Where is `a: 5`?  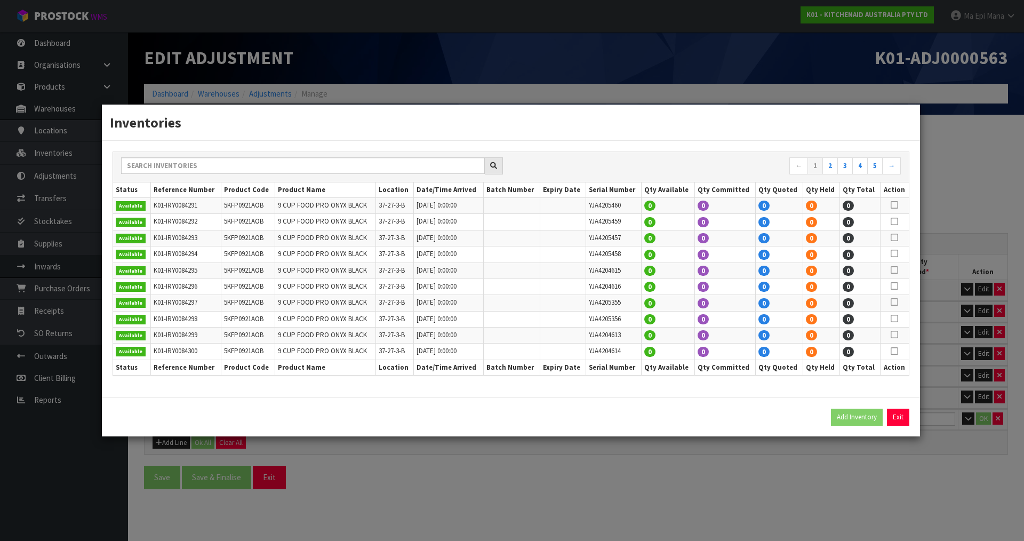
a: 5 is located at coordinates (875, 166).